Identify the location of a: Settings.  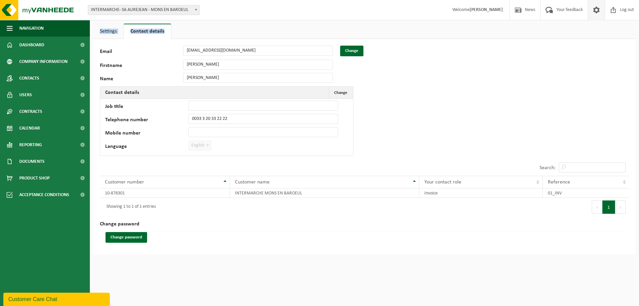
(108, 31).